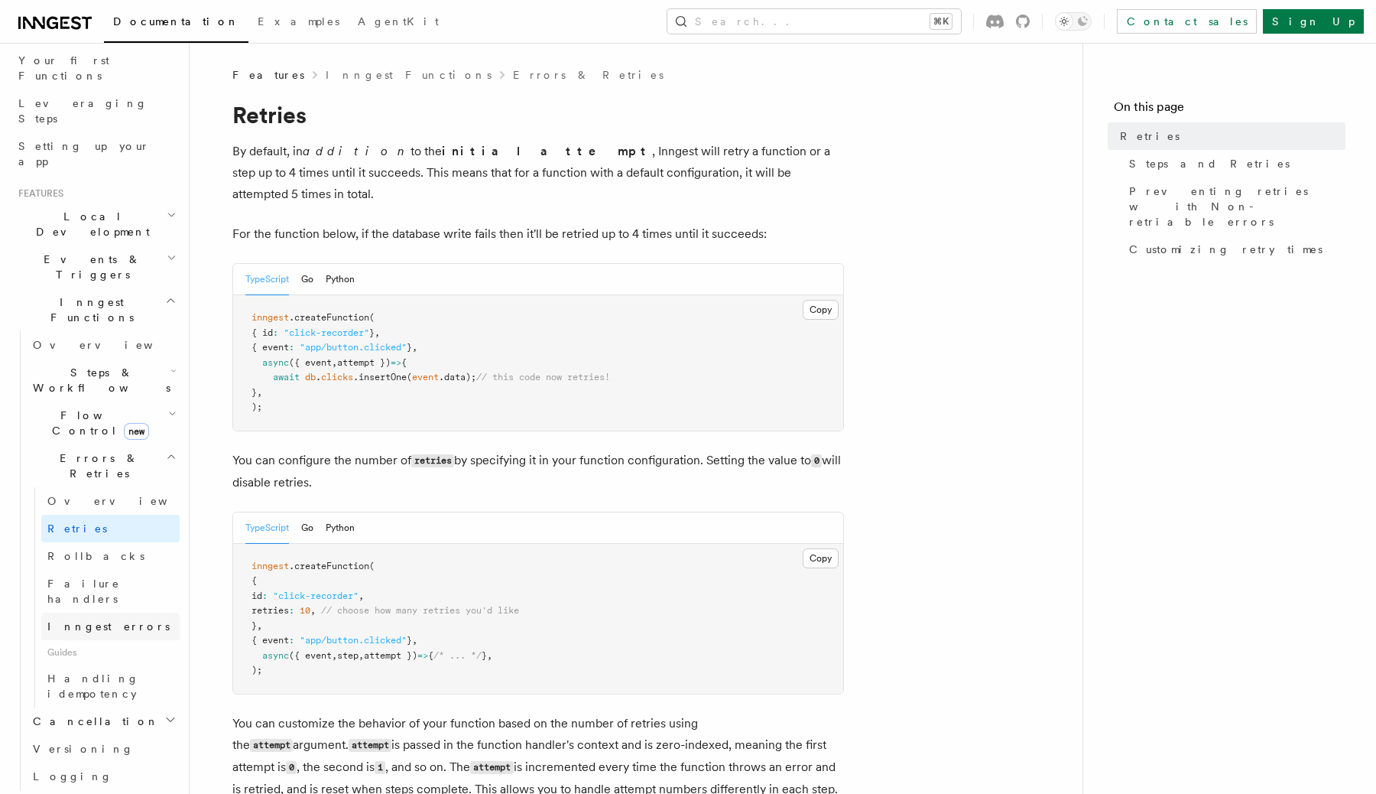 This screenshot has width=1376, height=794. Describe the element at coordinates (329, 317) in the screenshot. I see `span: .createFunction` at that location.